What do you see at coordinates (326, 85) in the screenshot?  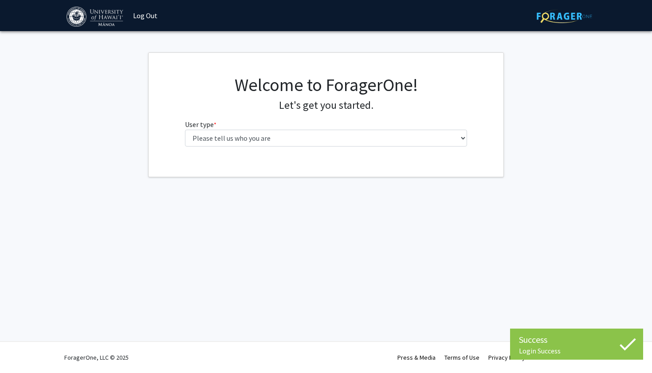 I see `h1: Welcome to ForagerOne!` at bounding box center [326, 85].